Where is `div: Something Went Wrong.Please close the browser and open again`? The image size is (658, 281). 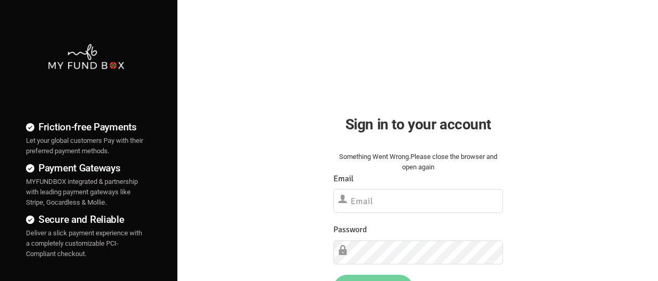
div: Something Went Wrong.Please close the browser and open again is located at coordinates (418, 162).